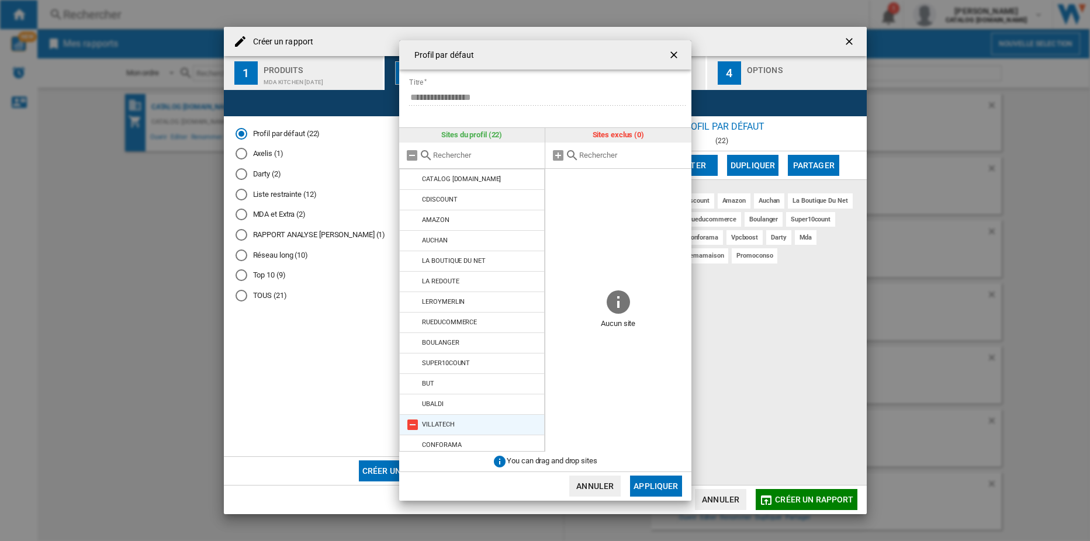 This screenshot has width=1090, height=541. What do you see at coordinates (472, 135) in the screenshot?
I see `div: Sites du profil (22)` at bounding box center [472, 135].